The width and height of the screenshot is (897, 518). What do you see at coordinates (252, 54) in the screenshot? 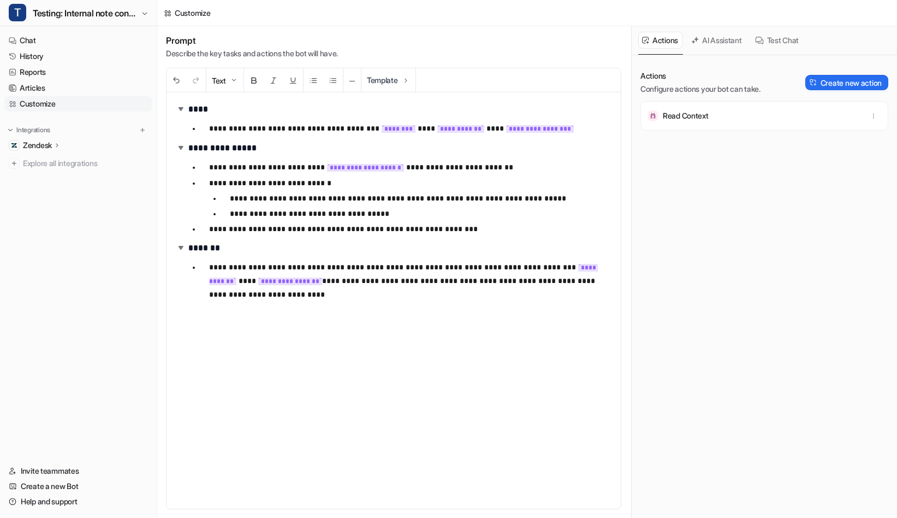
I see `p: Describe the key tasks and actions the bot will have.` at bounding box center [252, 54].